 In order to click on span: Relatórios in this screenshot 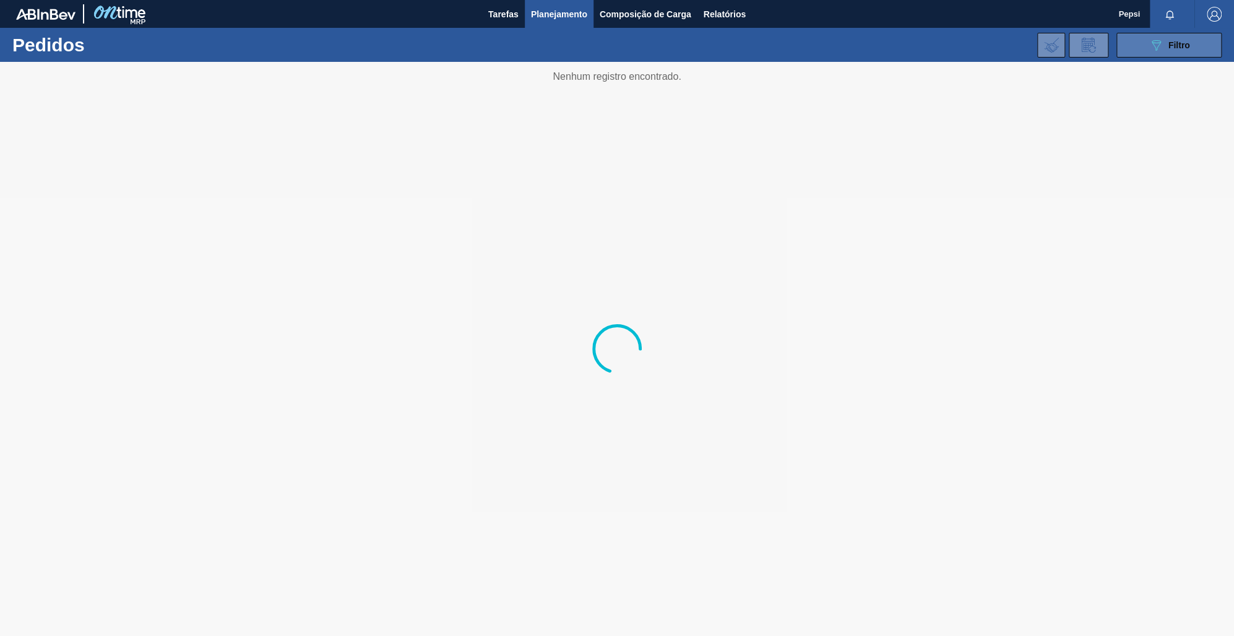, I will do `click(725, 14)`.